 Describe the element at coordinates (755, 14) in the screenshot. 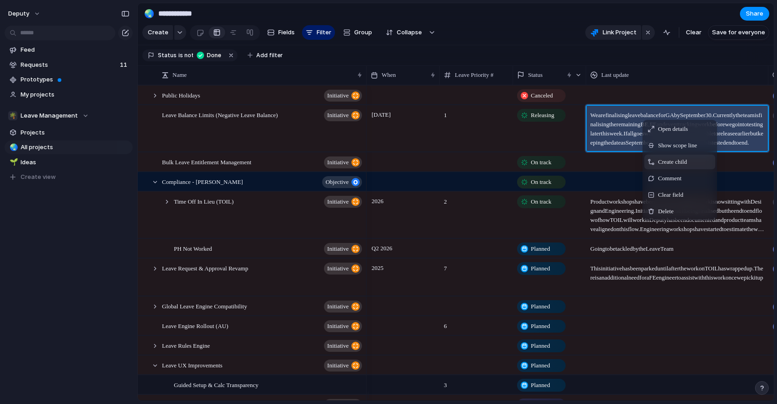

I see `span: Share` at that location.